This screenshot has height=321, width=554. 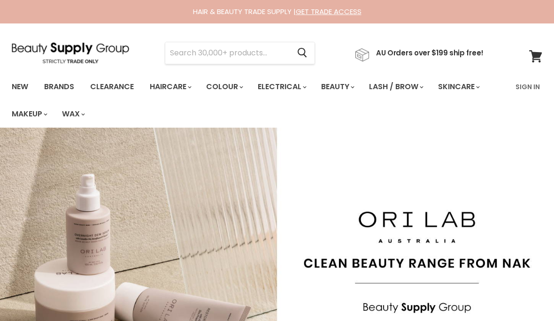 I want to click on a: Electrical, so click(x=281, y=87).